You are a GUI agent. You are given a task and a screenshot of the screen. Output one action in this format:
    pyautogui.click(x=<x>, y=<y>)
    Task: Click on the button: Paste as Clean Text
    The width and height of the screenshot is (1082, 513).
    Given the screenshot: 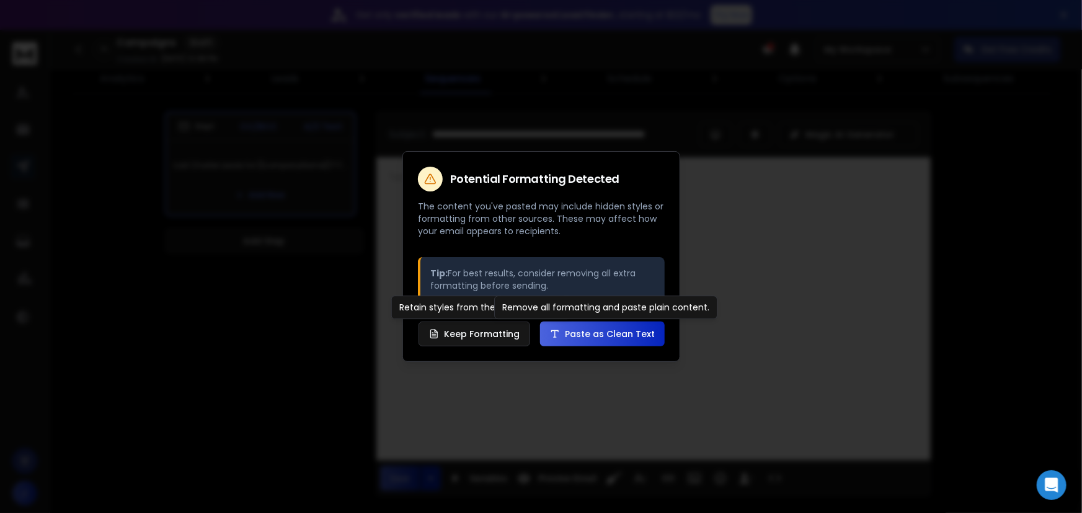 What is the action you would take?
    pyautogui.click(x=602, y=334)
    